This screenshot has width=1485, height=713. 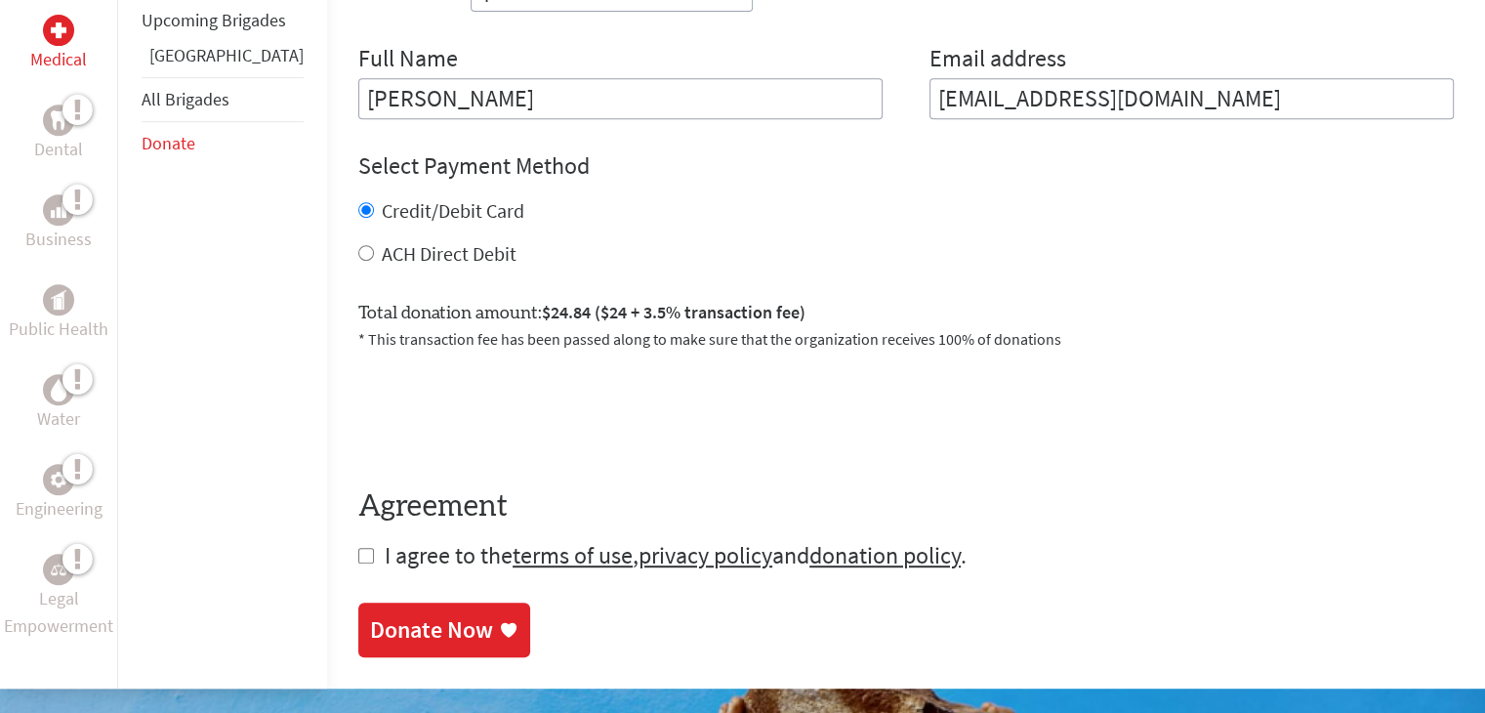 What do you see at coordinates (223, 144) in the screenshot?
I see `li: Donate` at bounding box center [223, 144].